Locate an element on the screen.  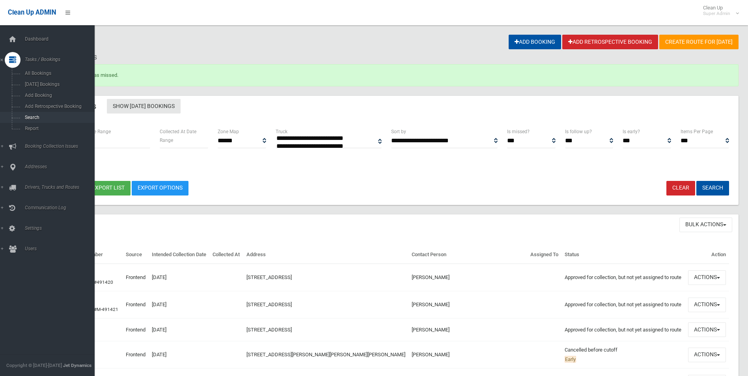
span: Add Retrospective Booking is located at coordinates (58, 106).